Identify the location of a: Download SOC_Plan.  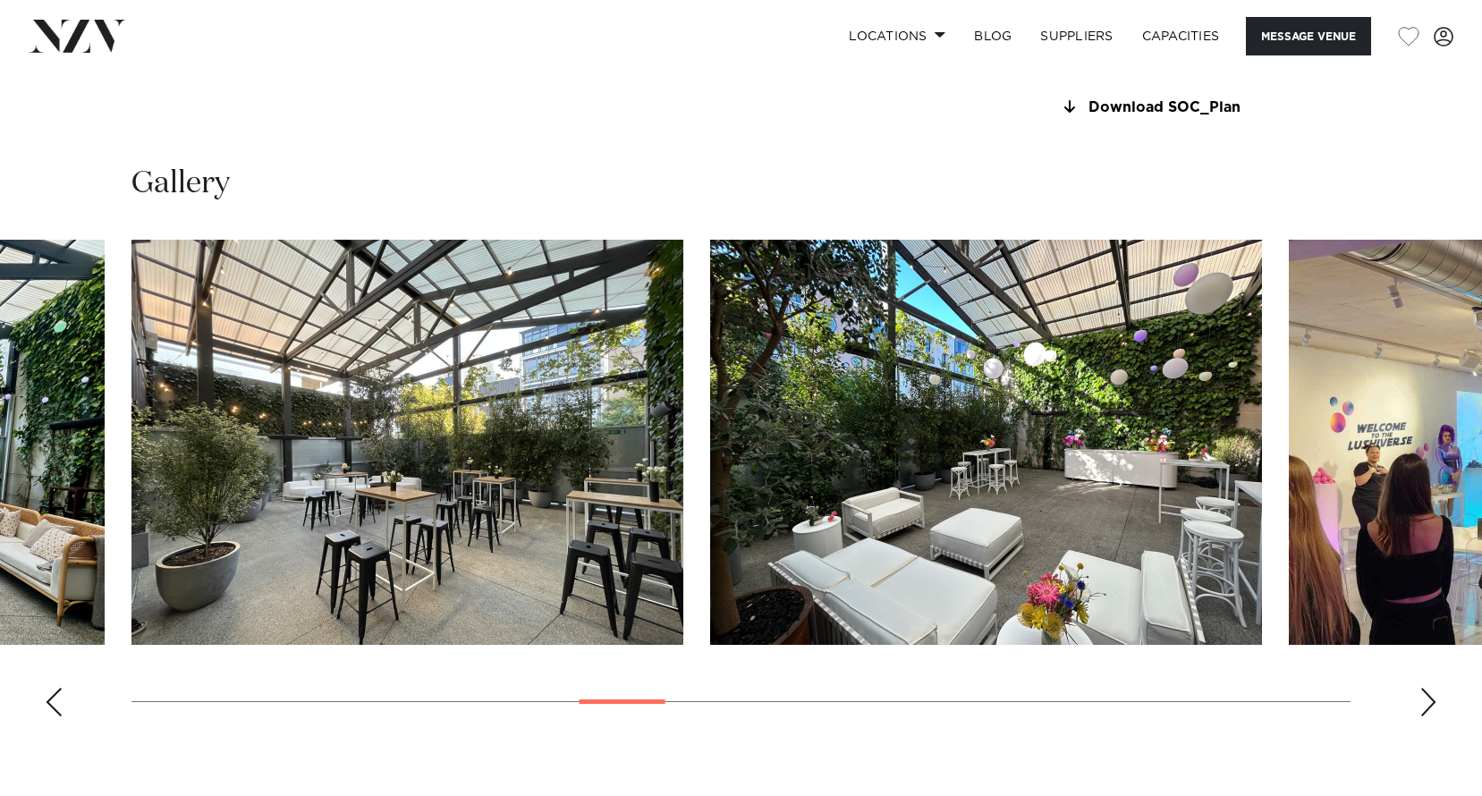
(1204, 107).